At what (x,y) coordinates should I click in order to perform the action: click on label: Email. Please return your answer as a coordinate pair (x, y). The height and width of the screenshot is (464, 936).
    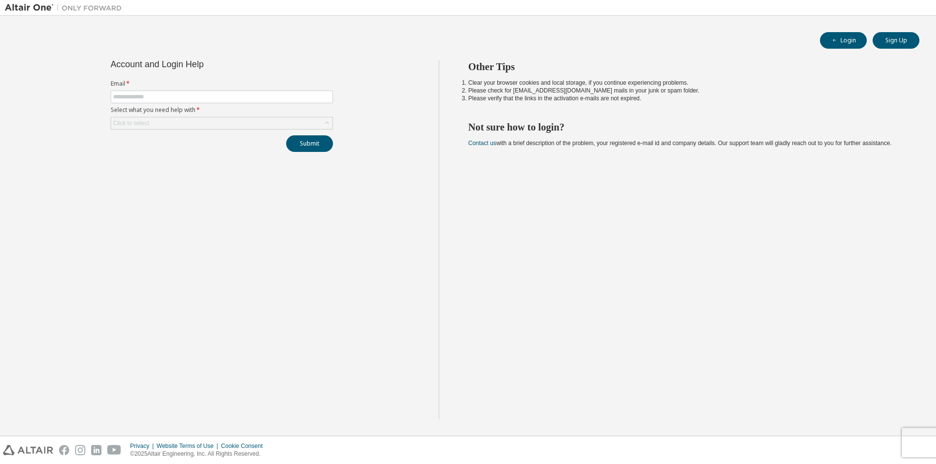
    Looking at the image, I should click on (222, 84).